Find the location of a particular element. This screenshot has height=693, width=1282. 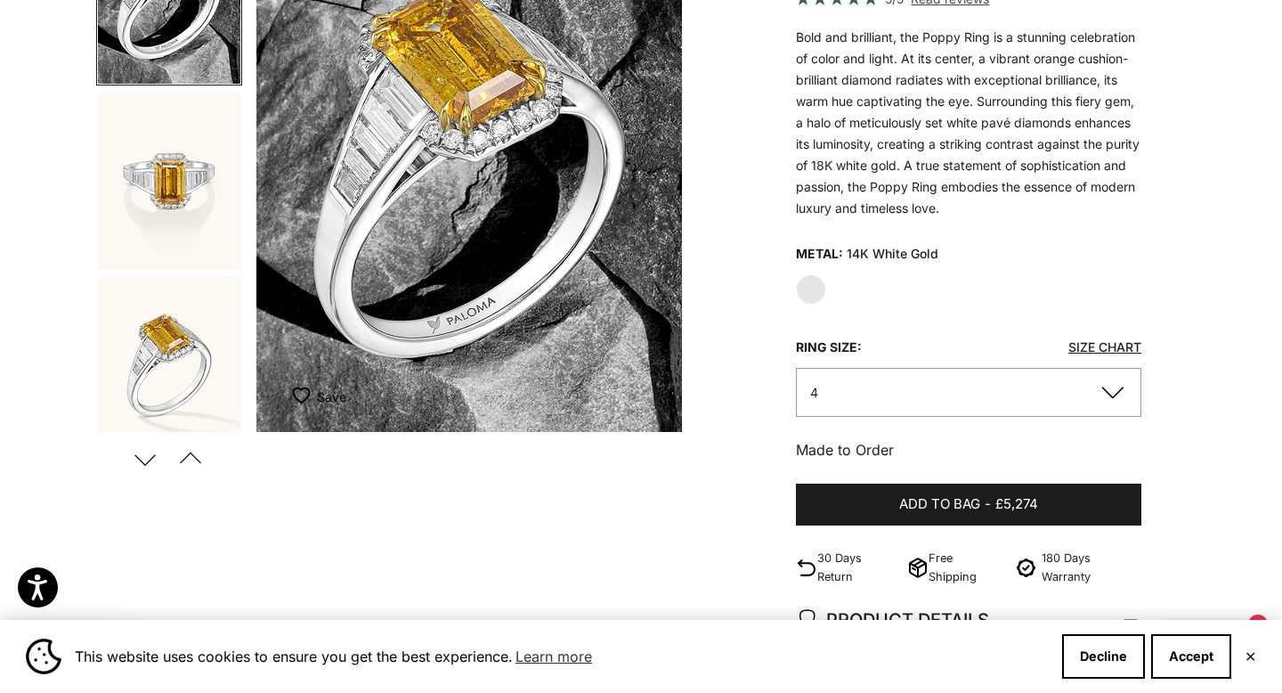

button: Close is located at coordinates (1250, 656).